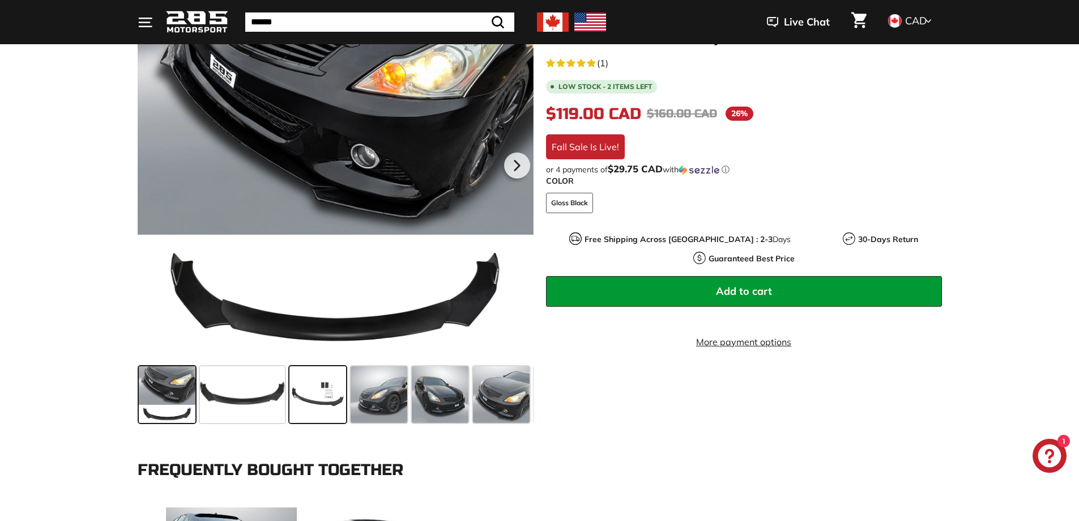 This screenshot has height=521, width=1079. Describe the element at coordinates (744, 62) in the screenshot. I see `div: 5.0 rating (1 votes)` at that location.